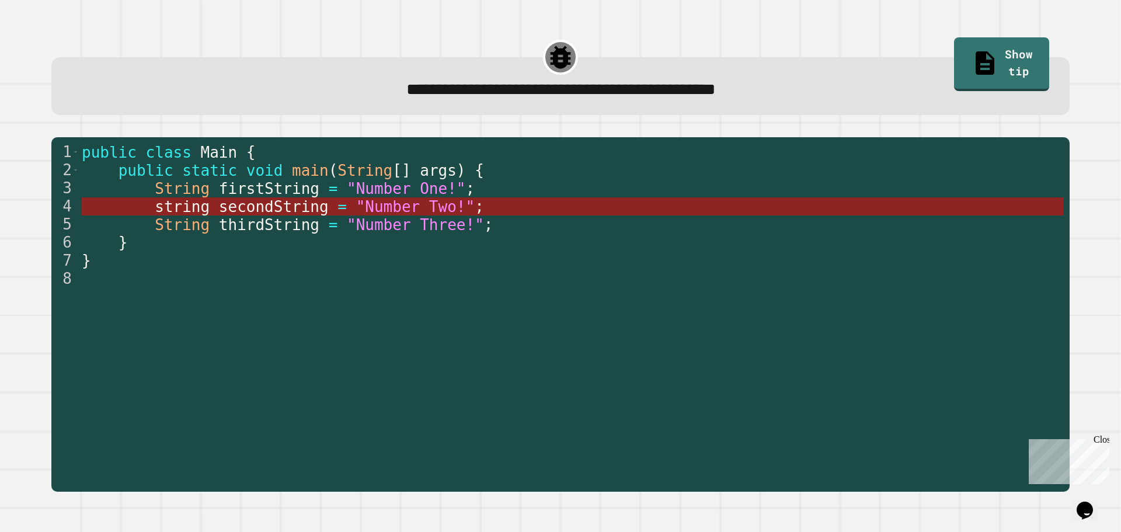 The width and height of the screenshot is (1121, 532). Describe the element at coordinates (168, 152) in the screenshot. I see `span: class` at that location.